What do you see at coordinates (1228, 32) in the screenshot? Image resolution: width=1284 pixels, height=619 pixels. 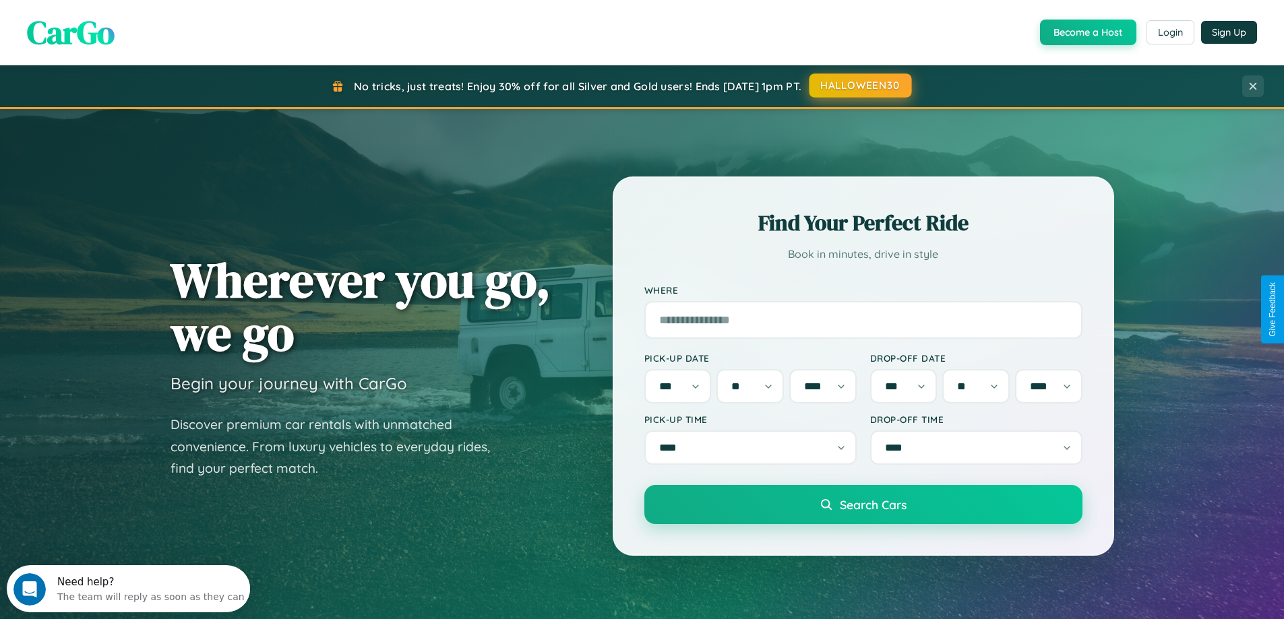 I see `button: Sign Up` at bounding box center [1228, 32].